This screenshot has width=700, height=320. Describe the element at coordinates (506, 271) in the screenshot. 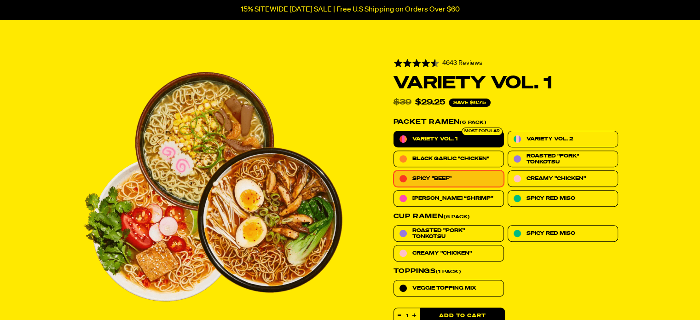

I see `label: (1 pack)` at that location.